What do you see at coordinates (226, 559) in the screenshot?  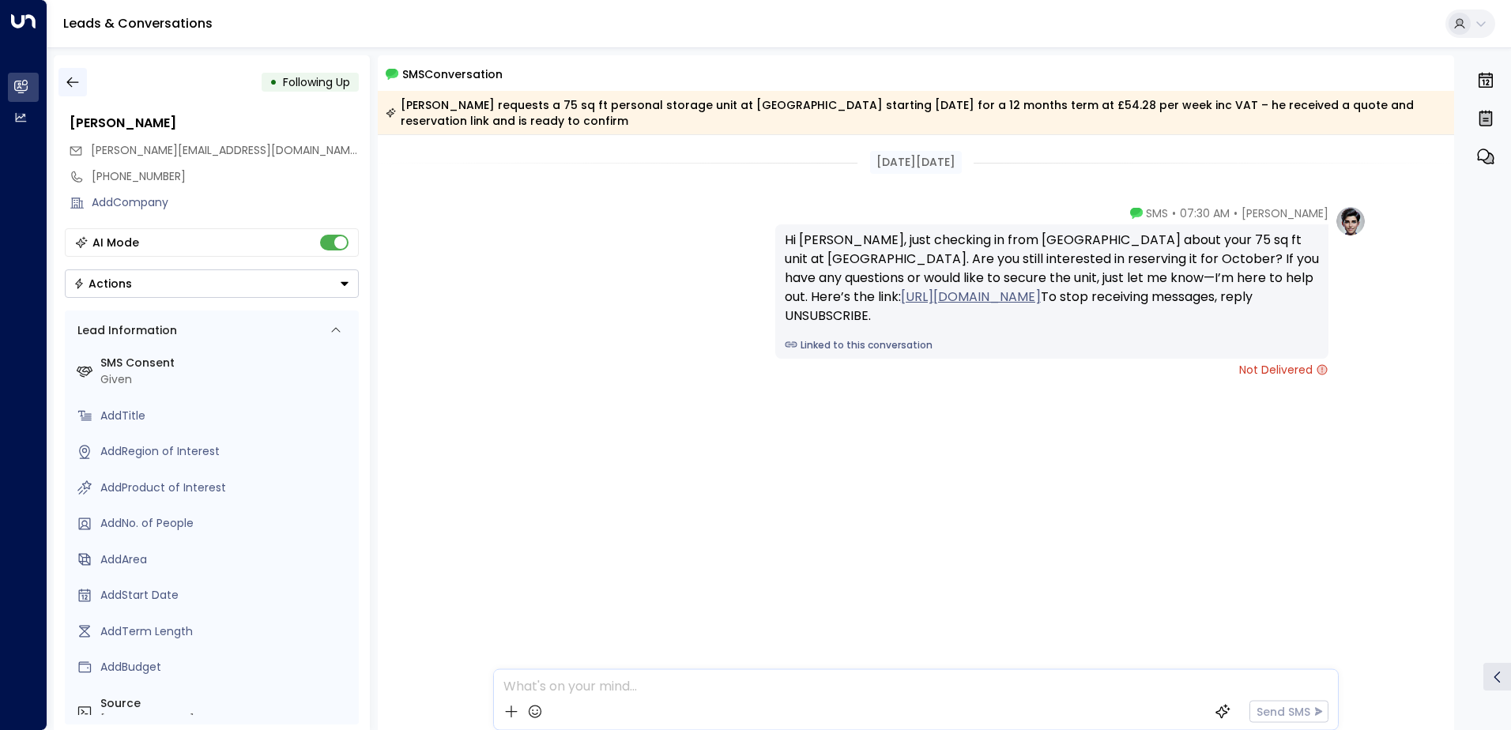 I see `div: AddArea` at bounding box center [226, 559].